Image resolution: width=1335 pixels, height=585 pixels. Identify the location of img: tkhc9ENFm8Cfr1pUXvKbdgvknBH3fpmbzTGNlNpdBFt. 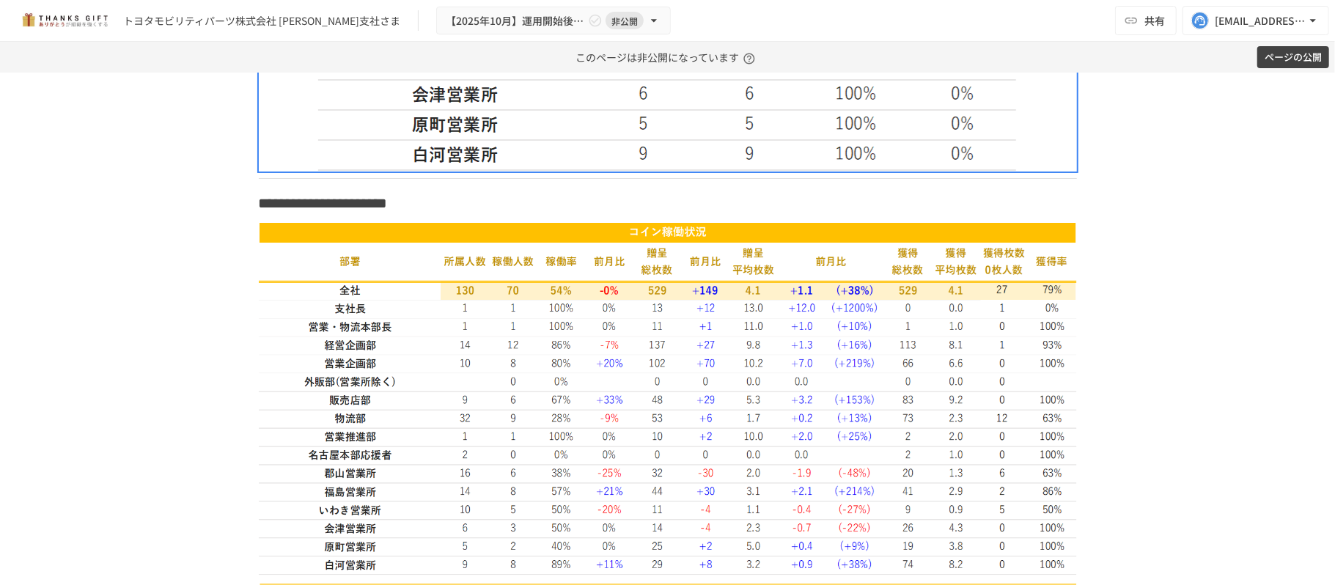
(668, 399).